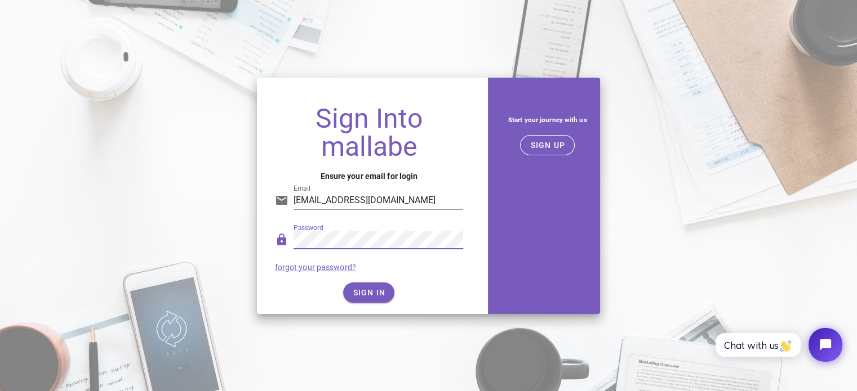 The image size is (857, 391). Describe the element at coordinates (122, 26) in the screenshot. I see `button: Open chat widget` at that location.